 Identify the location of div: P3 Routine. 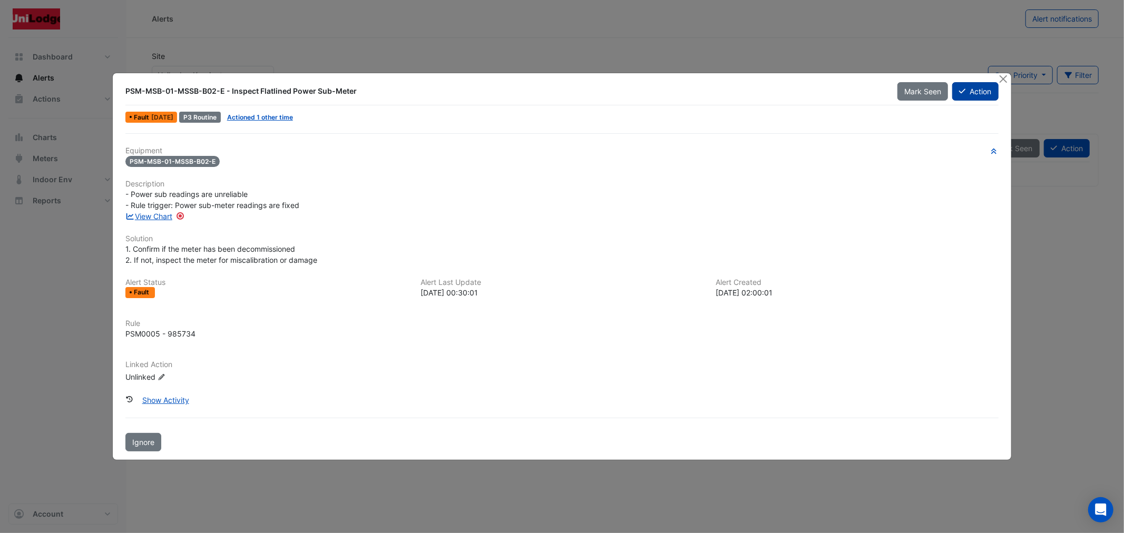
(200, 117).